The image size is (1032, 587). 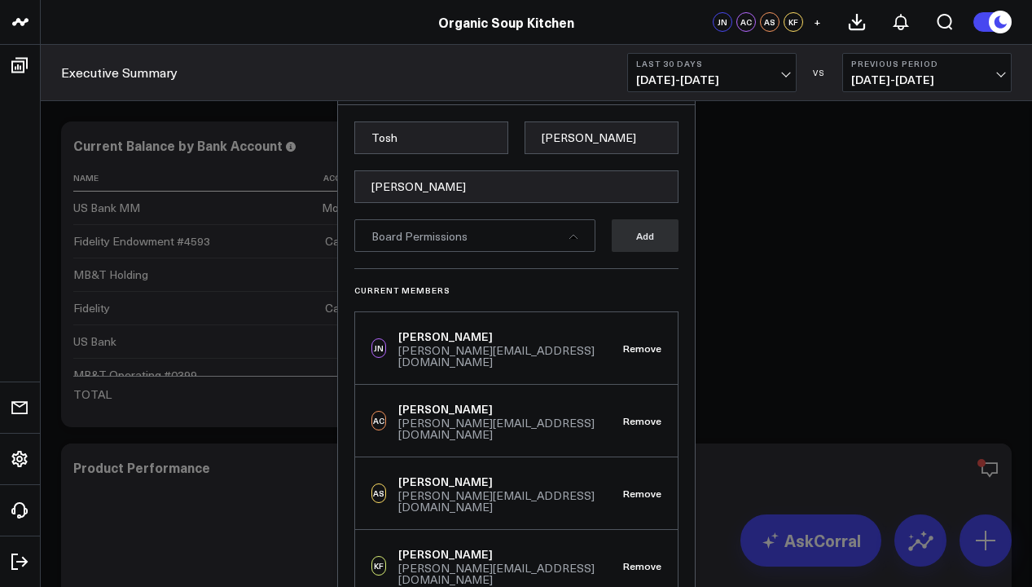 What do you see at coordinates (431, 138) in the screenshot?
I see `input: First name` at bounding box center [431, 138].